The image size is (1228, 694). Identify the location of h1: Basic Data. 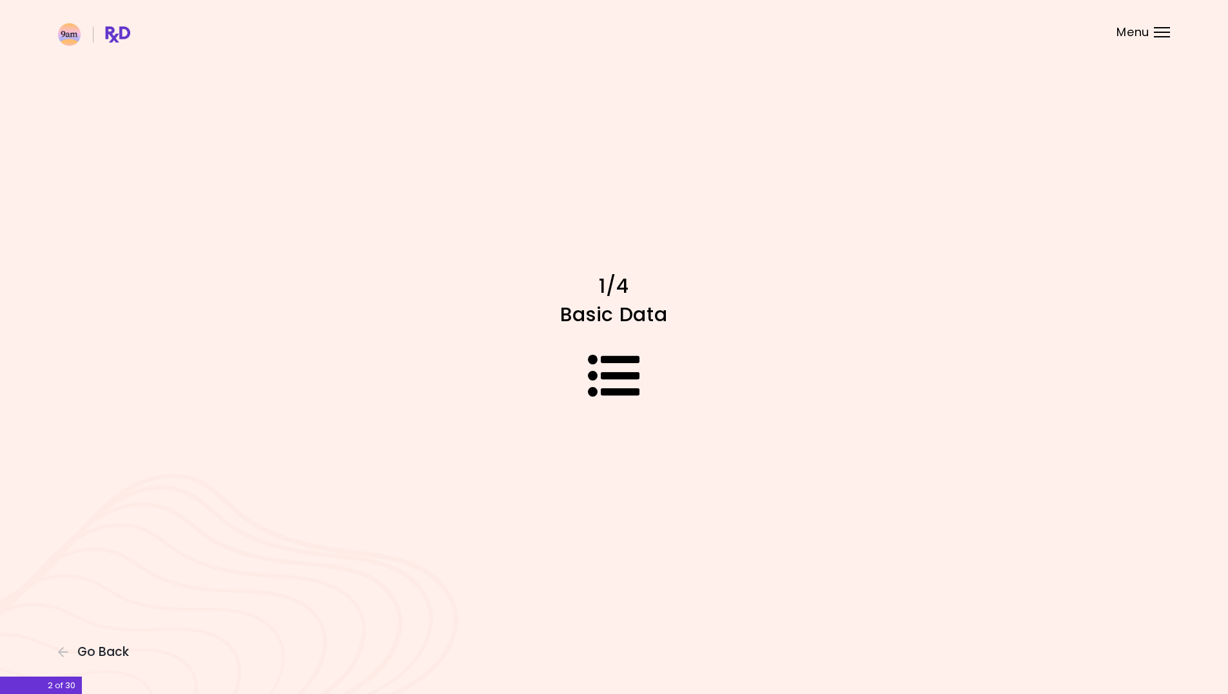
(614, 314).